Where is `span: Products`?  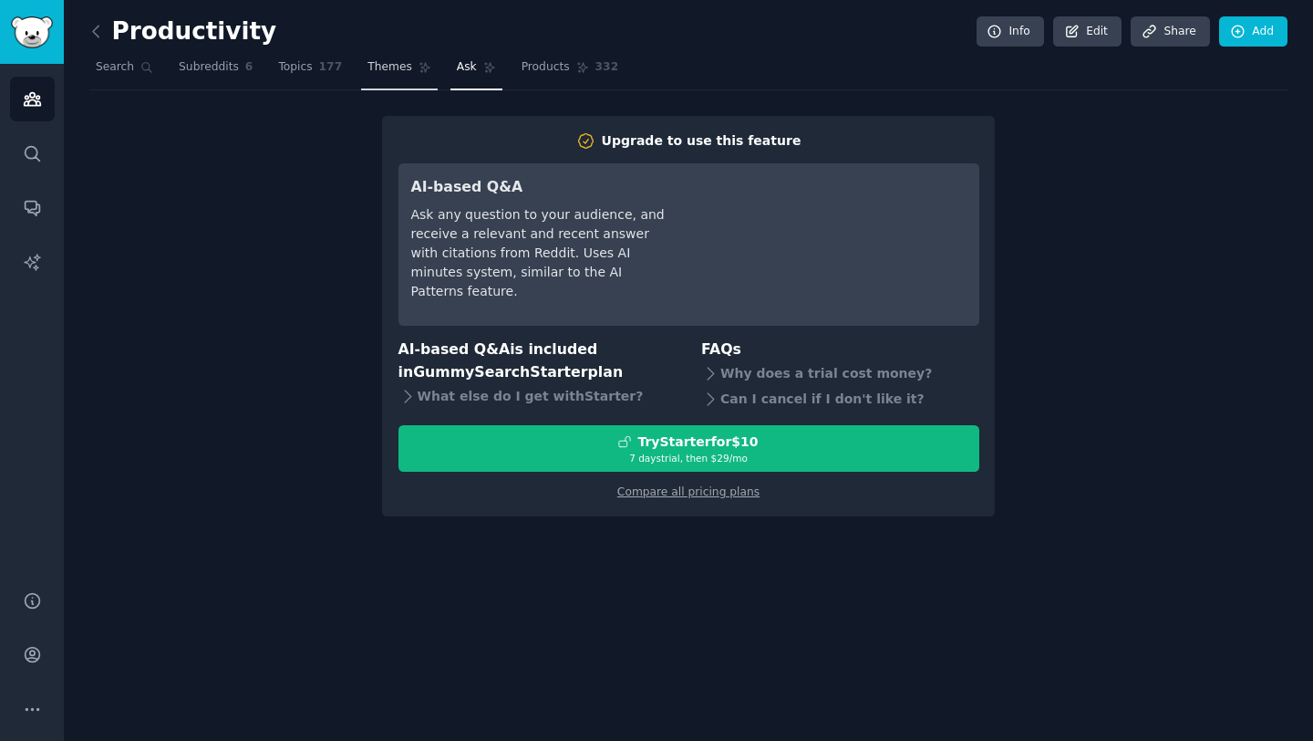
span: Products is located at coordinates (545, 67).